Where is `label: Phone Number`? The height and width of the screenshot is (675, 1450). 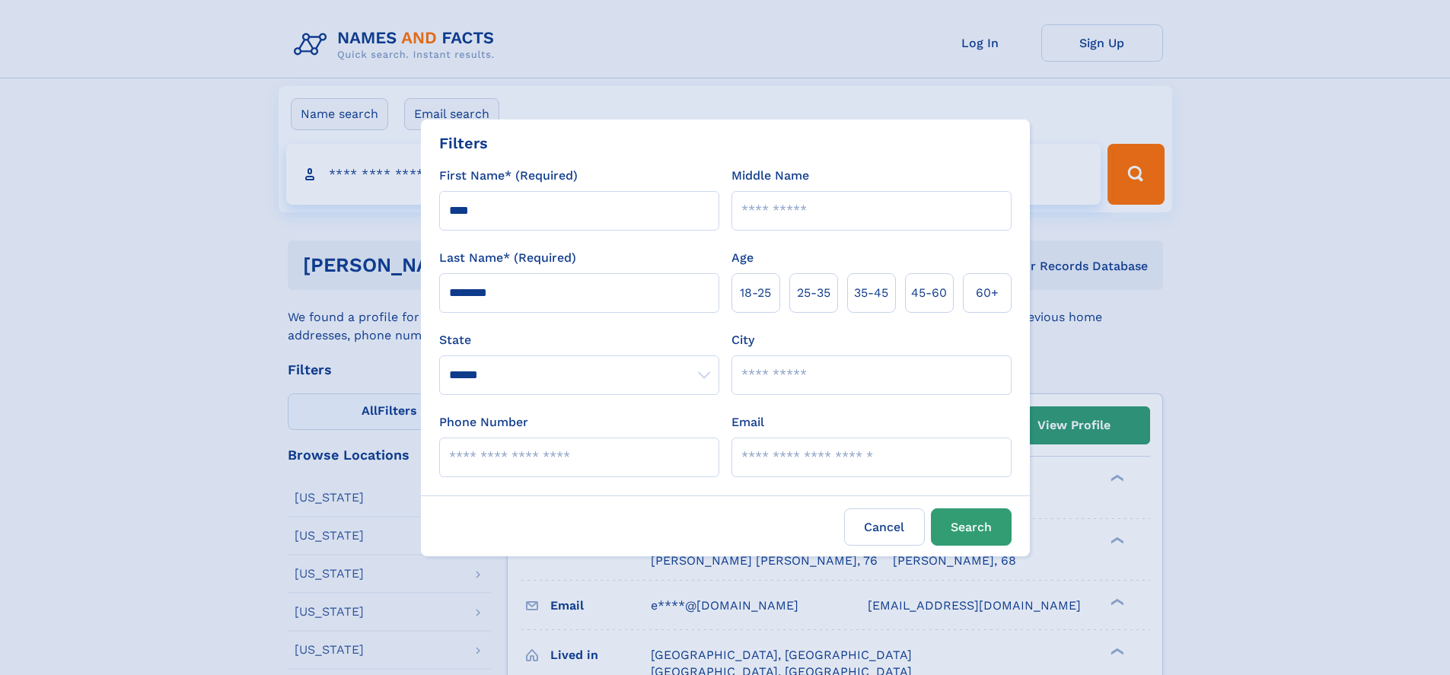
label: Phone Number is located at coordinates (483, 422).